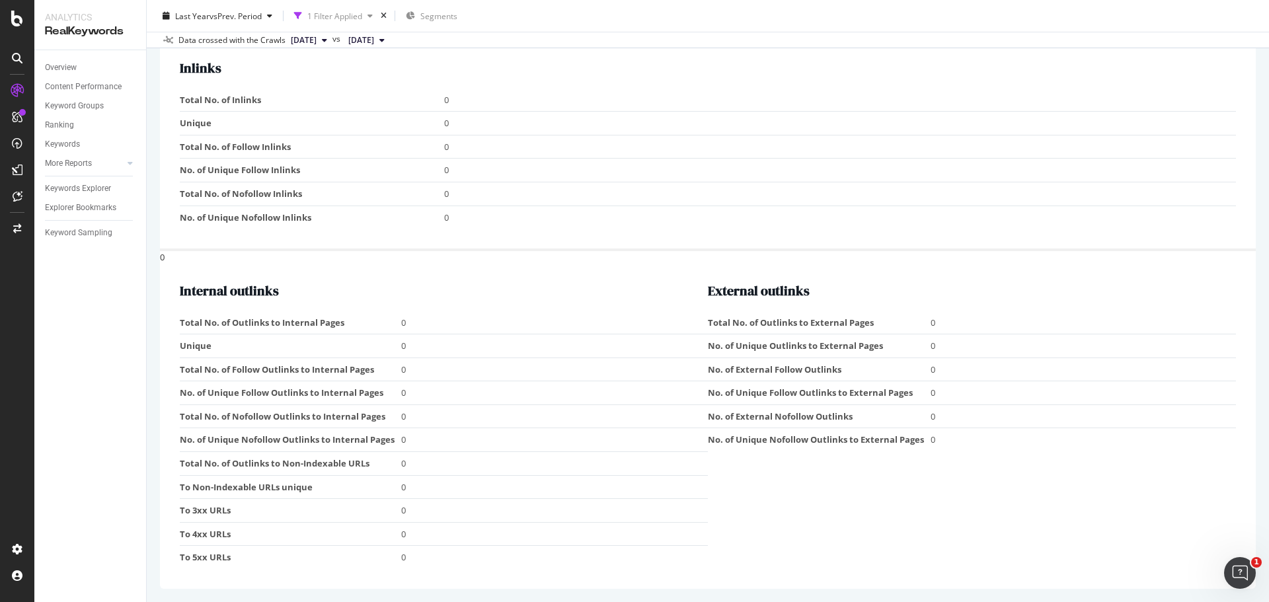 This screenshot has height=602, width=1269. Describe the element at coordinates (361, 40) in the screenshot. I see `span: 2024 Oct. 8th` at that location.